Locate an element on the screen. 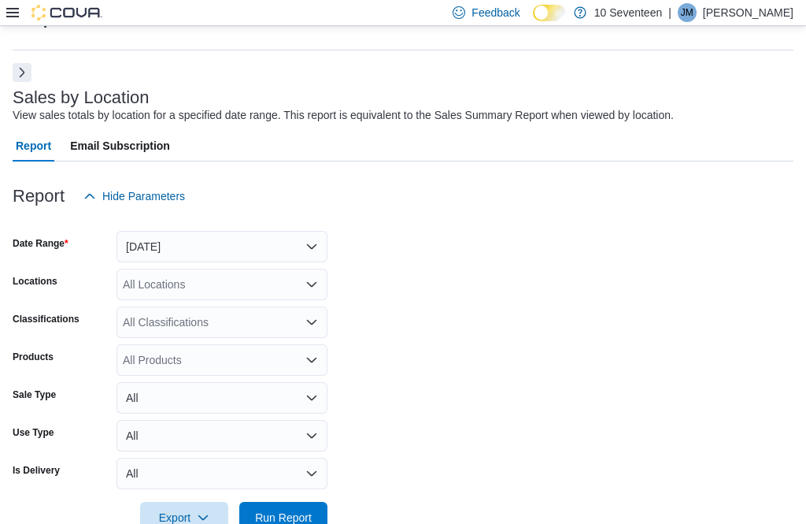  label: Use Type is located at coordinates (33, 432).